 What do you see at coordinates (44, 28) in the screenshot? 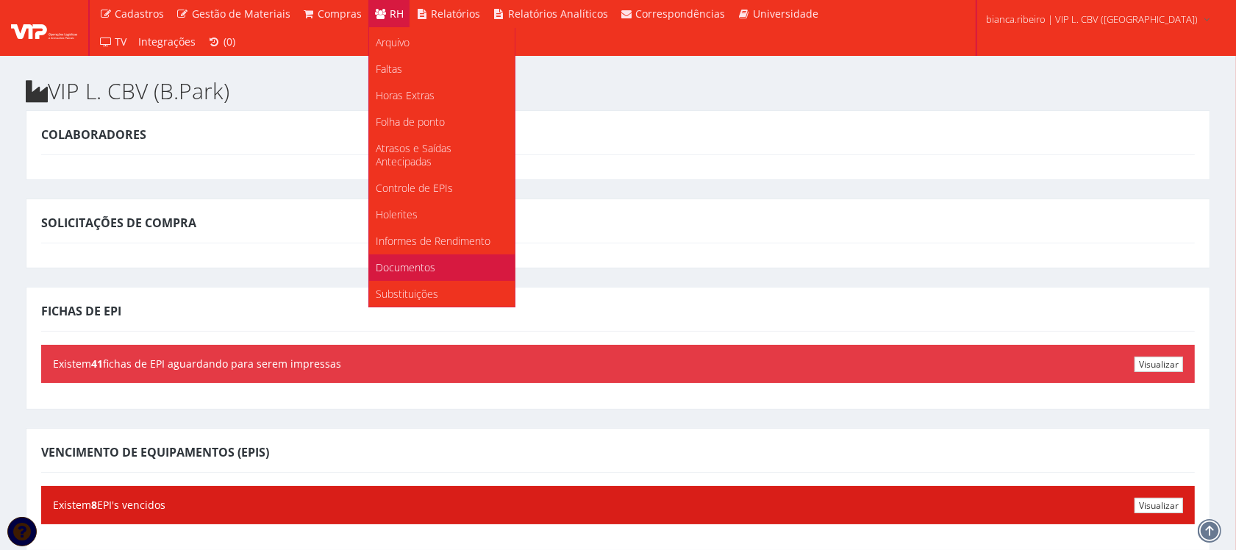
I see `img: logo` at bounding box center [44, 28].